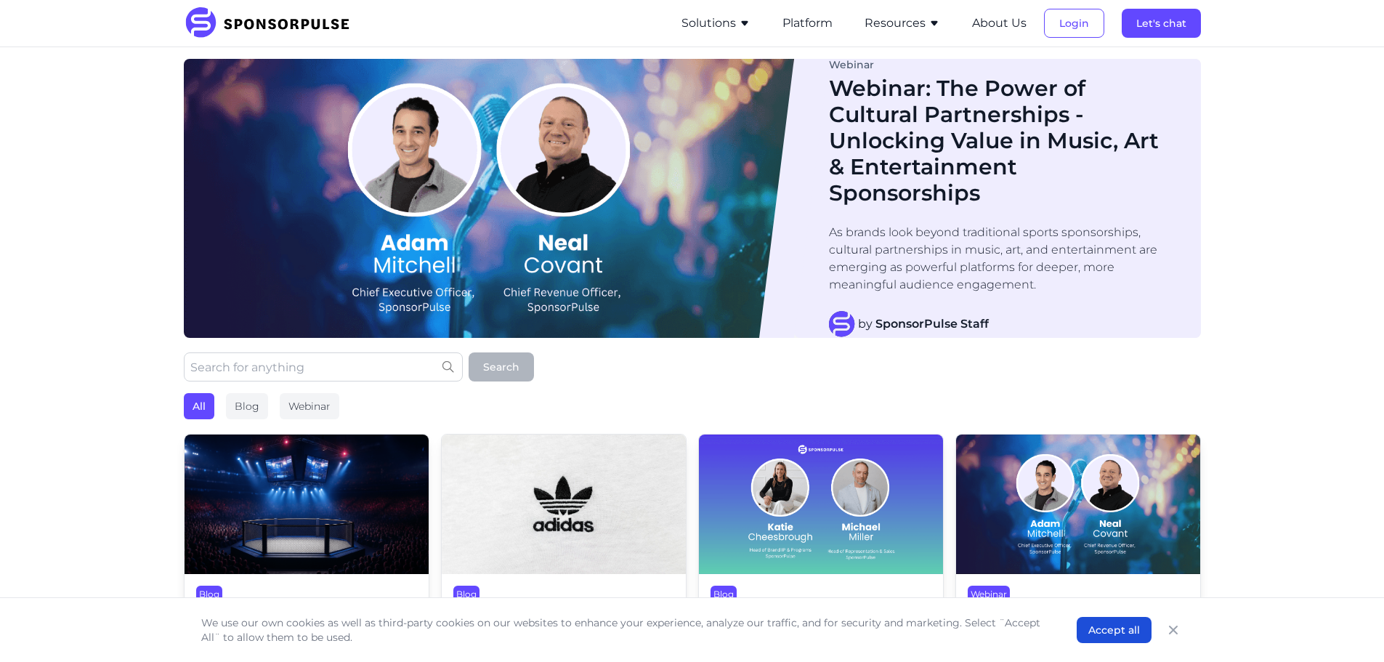 The height and width of the screenshot is (662, 1384). Describe the element at coordinates (1000, 141) in the screenshot. I see `h1: Webinar: The Power of Cultural Partnerships - Unlocking Value in Music, Art & Entertainment Spons...` at that location.